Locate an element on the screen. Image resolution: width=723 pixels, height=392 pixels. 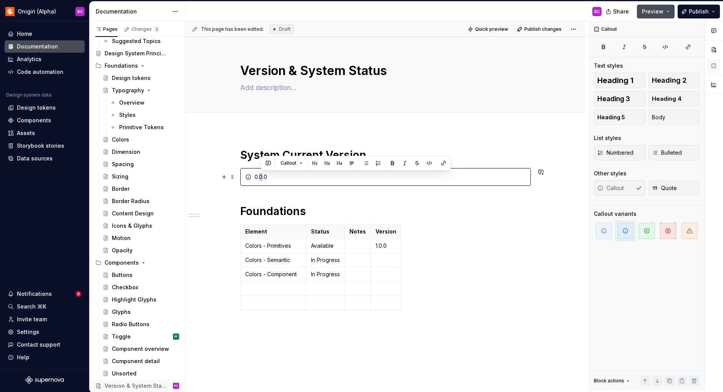
a: Colors is located at coordinates (141, 139).